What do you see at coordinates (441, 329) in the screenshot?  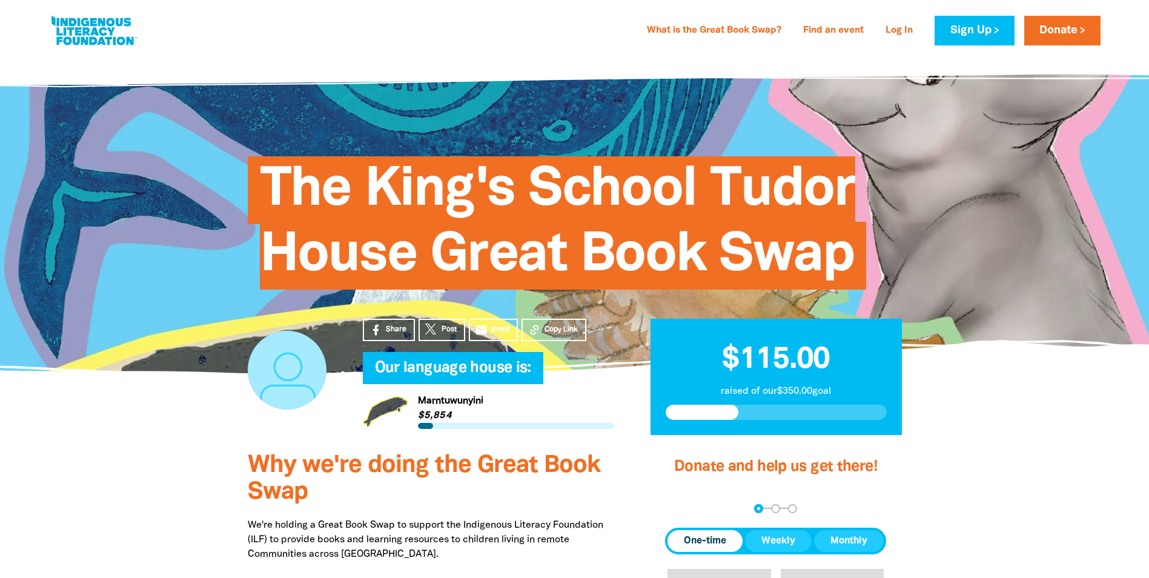 I see `a: Post` at bounding box center [441, 329].